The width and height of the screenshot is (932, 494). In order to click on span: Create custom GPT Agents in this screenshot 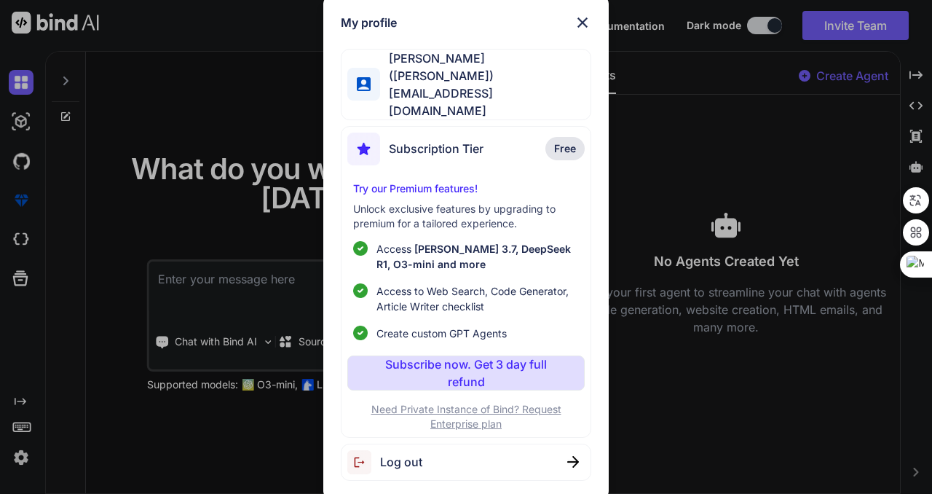, I will do `click(441, 333)`.